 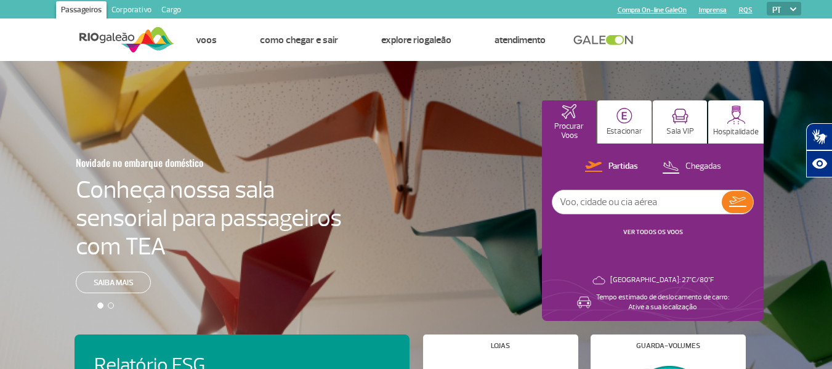 What do you see at coordinates (819, 137) in the screenshot?
I see `button: Abrir tradutor de língua de sinais.` at bounding box center [819, 137].